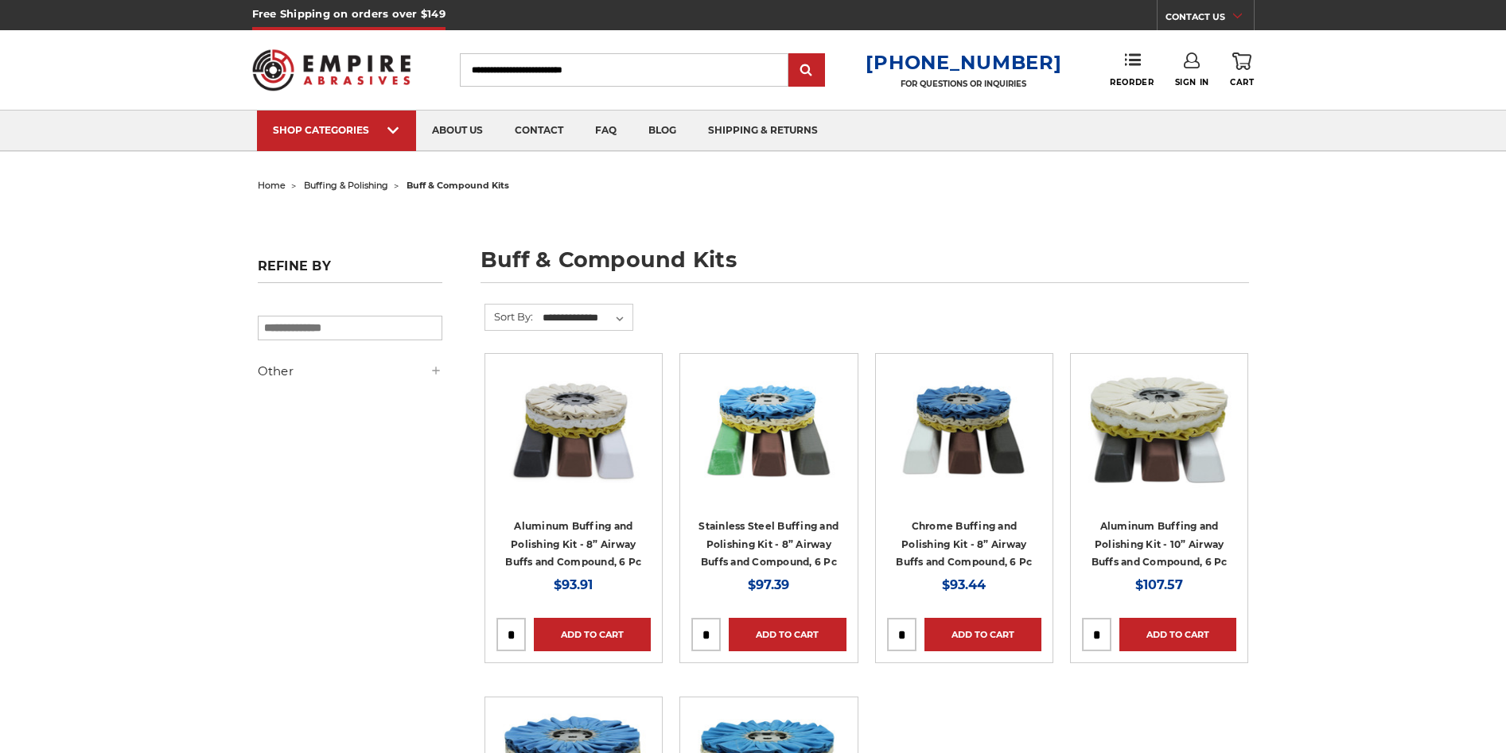 This screenshot has height=753, width=1506. What do you see at coordinates (350, 372) in the screenshot?
I see `h5: Other` at bounding box center [350, 372].